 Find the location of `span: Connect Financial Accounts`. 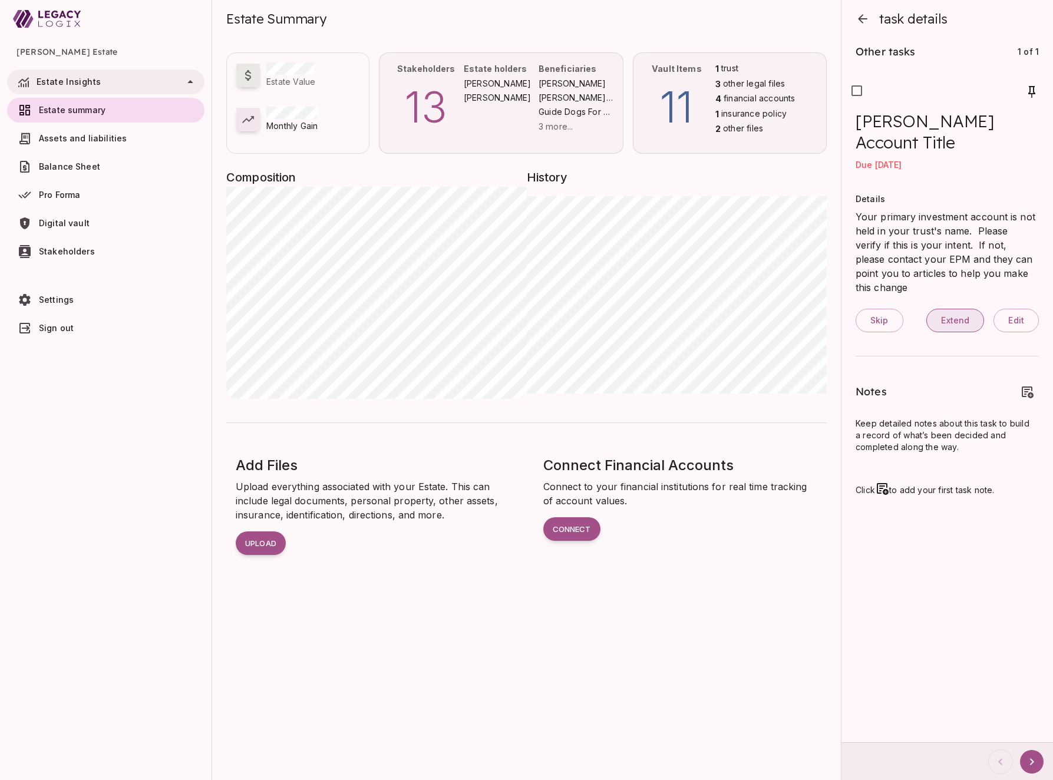

span: Connect Financial Accounts is located at coordinates (638, 465).